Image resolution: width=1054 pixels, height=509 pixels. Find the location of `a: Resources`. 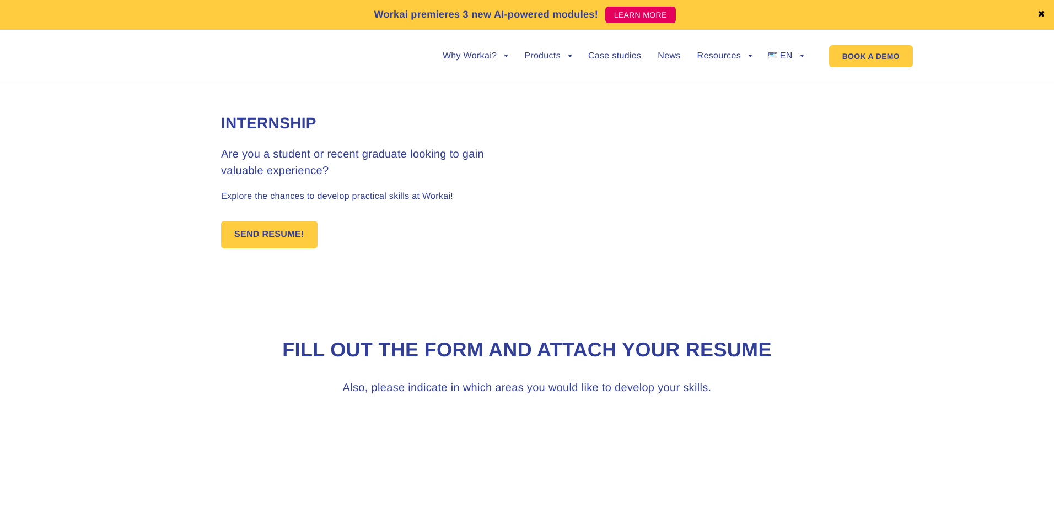

a: Resources is located at coordinates (724, 56).